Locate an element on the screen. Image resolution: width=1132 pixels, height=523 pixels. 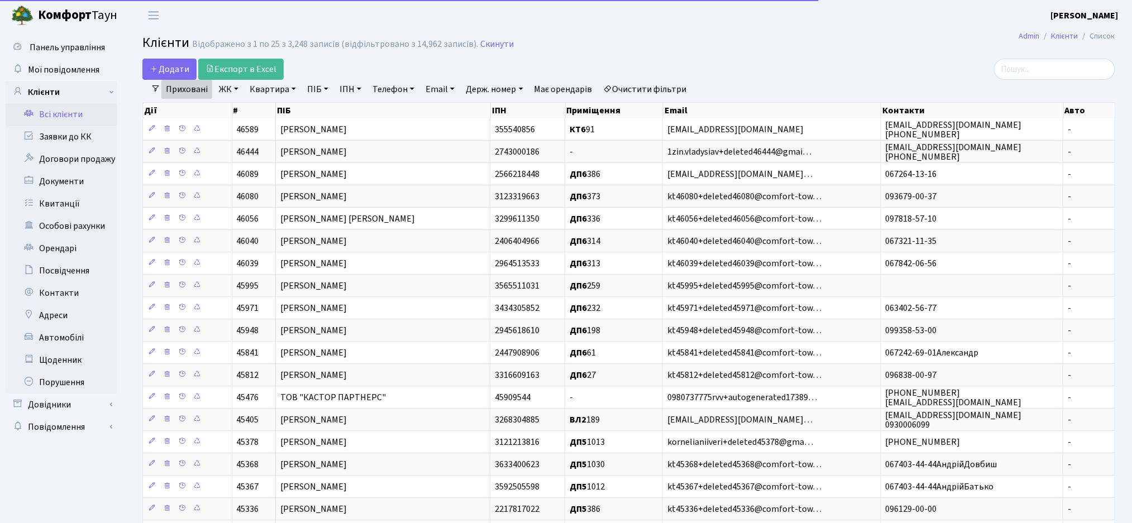
span: 063402-56-77 is located at coordinates (911, 308).